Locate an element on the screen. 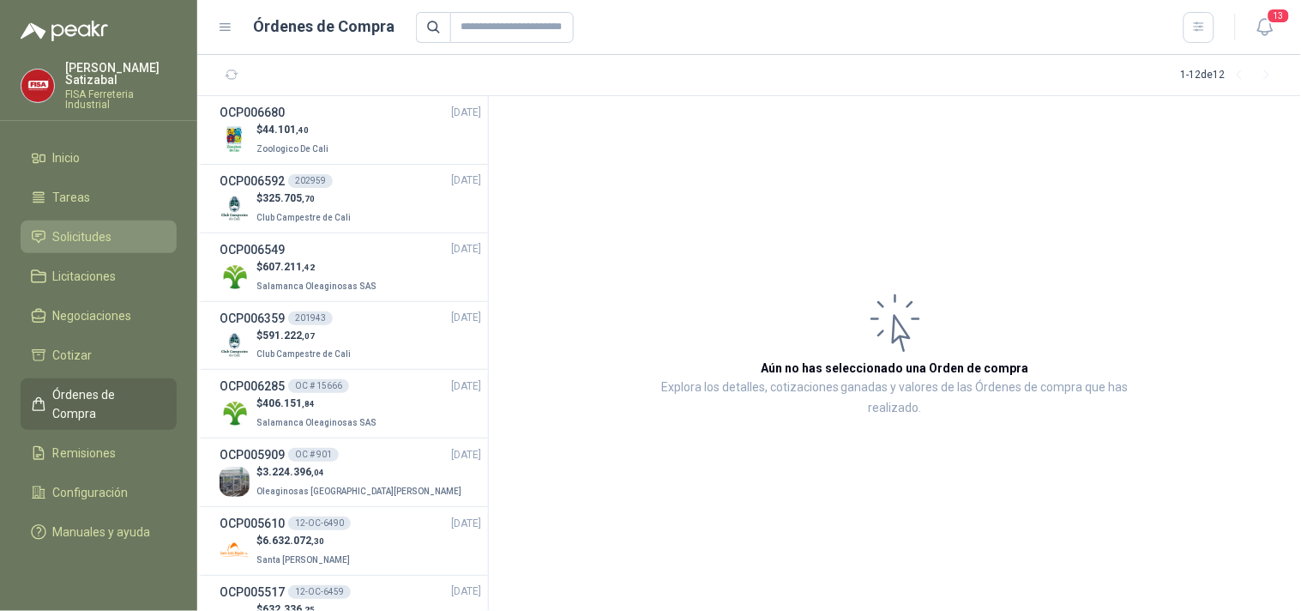 This screenshot has width=1301, height=611. a: Inicio is located at coordinates (99, 158).